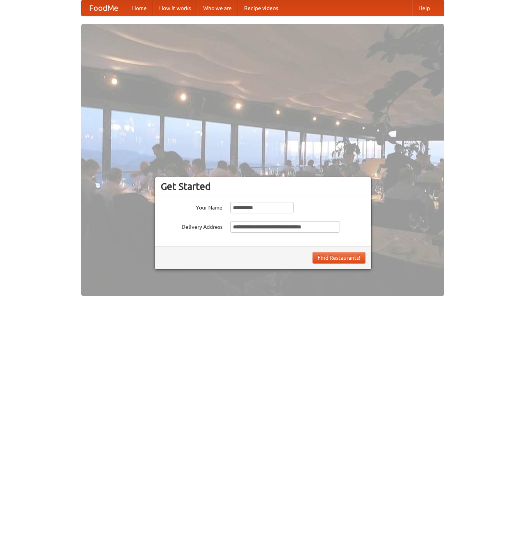 The image size is (525, 546). What do you see at coordinates (192, 226) in the screenshot?
I see `label: Delivery Address` at bounding box center [192, 226].